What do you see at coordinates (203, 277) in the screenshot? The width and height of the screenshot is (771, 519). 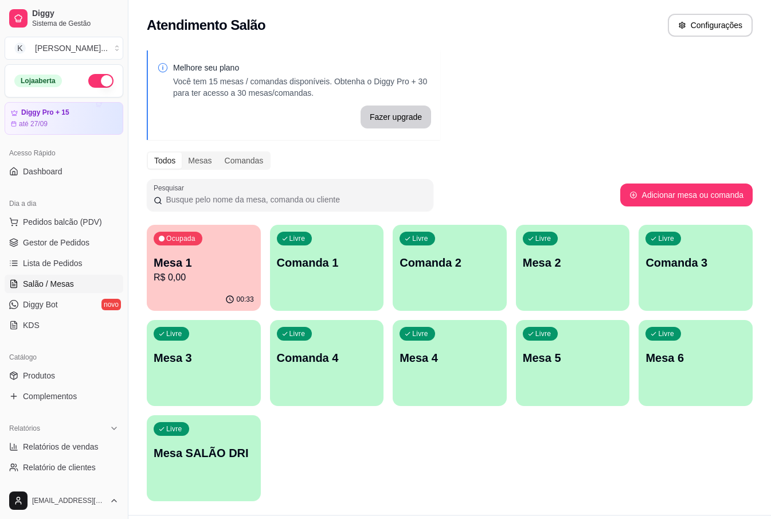 I see `p: R$ 0,00` at bounding box center [203, 277].